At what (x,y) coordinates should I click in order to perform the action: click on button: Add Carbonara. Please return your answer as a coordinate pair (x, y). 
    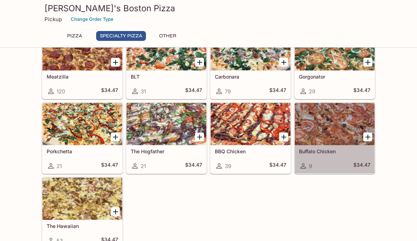
    Looking at the image, I should click on (283, 62).